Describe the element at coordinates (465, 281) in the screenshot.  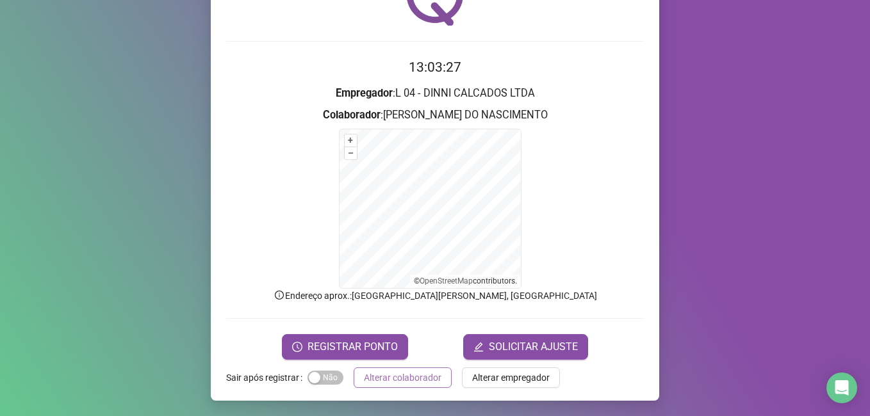
I see `li: © contributors.` at that location.